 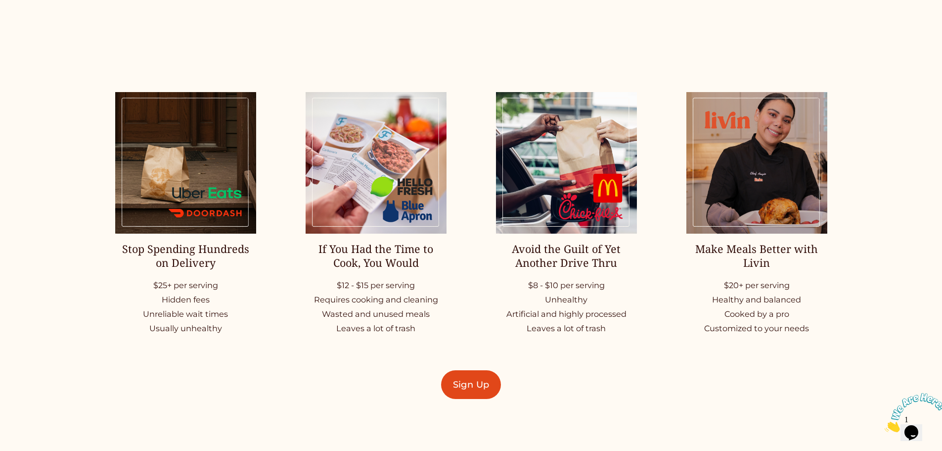 What do you see at coordinates (566, 256) in the screenshot?
I see `h2: Avoid the Guilt of Yet Another Drive Thru` at bounding box center [566, 256].